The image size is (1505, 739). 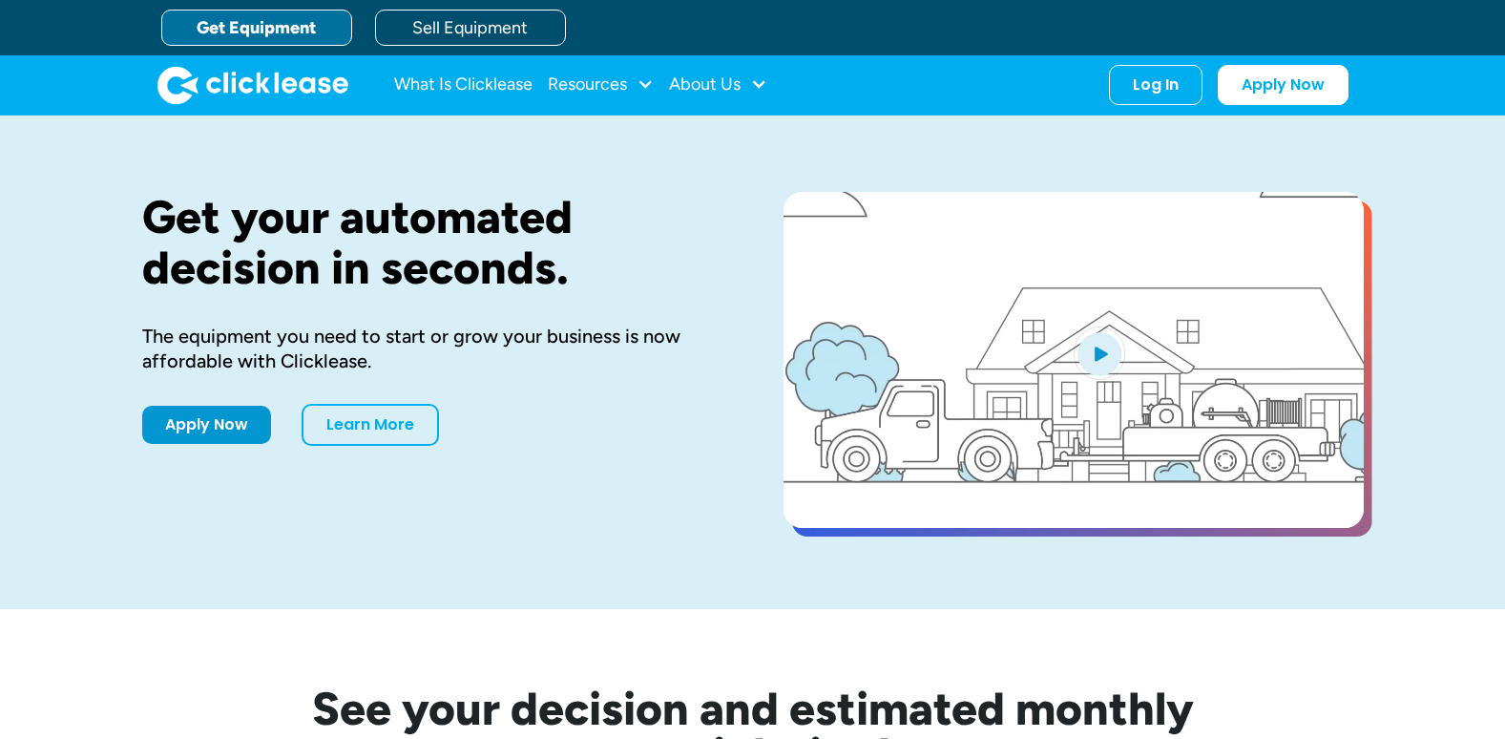 What do you see at coordinates (470, 28) in the screenshot?
I see `a: Sell Equipment` at bounding box center [470, 28].